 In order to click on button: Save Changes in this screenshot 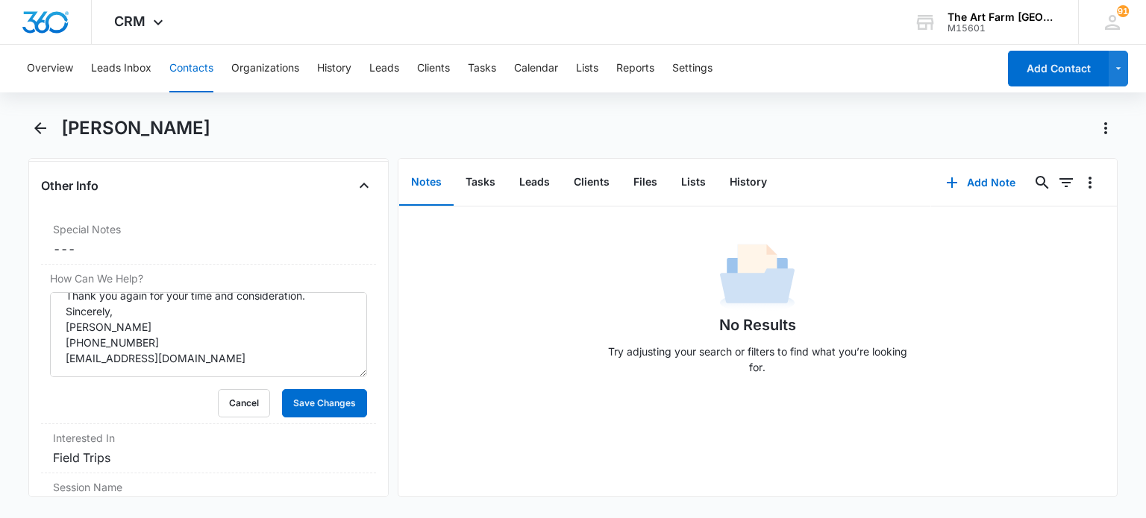, I will do `click(325, 404)`.